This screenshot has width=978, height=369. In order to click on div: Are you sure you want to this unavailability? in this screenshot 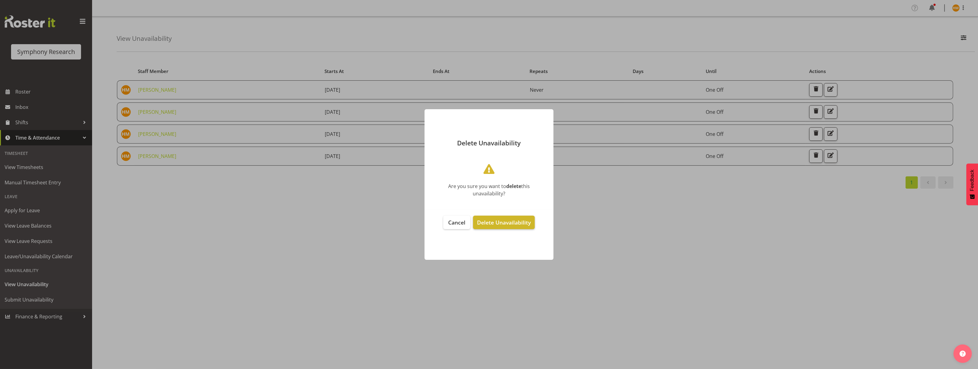, I will do `click(489, 190)`.